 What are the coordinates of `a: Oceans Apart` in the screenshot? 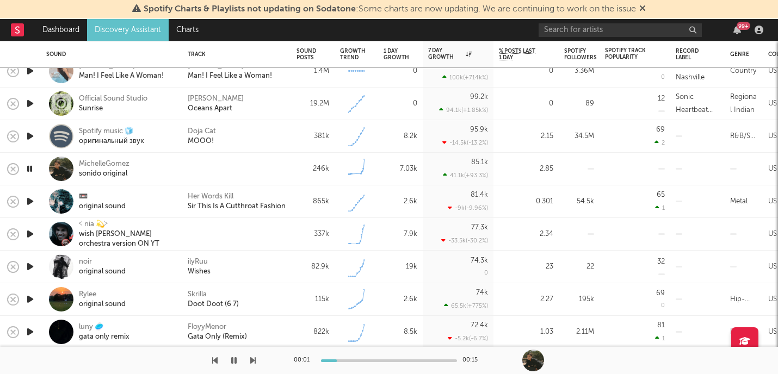 It's located at (210, 109).